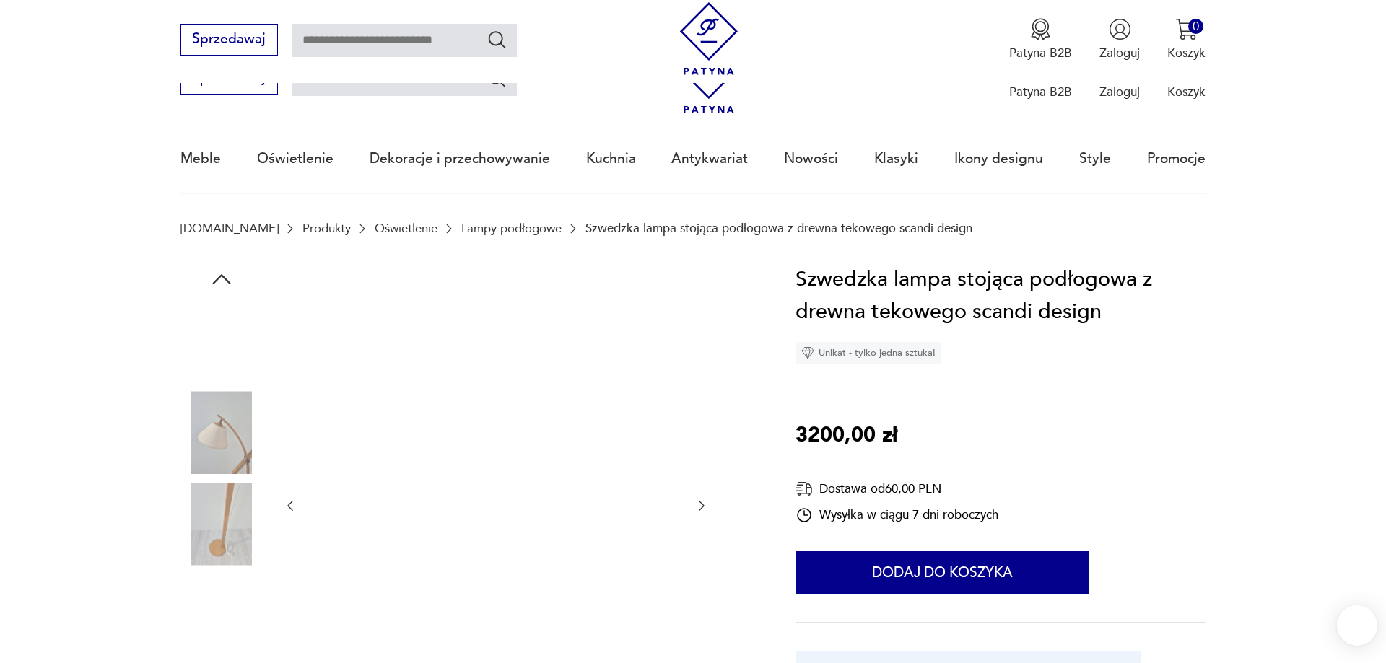 The height and width of the screenshot is (663, 1386). Describe the element at coordinates (460, 159) in the screenshot. I see `a: Dekoracje i przechowywanie` at that location.